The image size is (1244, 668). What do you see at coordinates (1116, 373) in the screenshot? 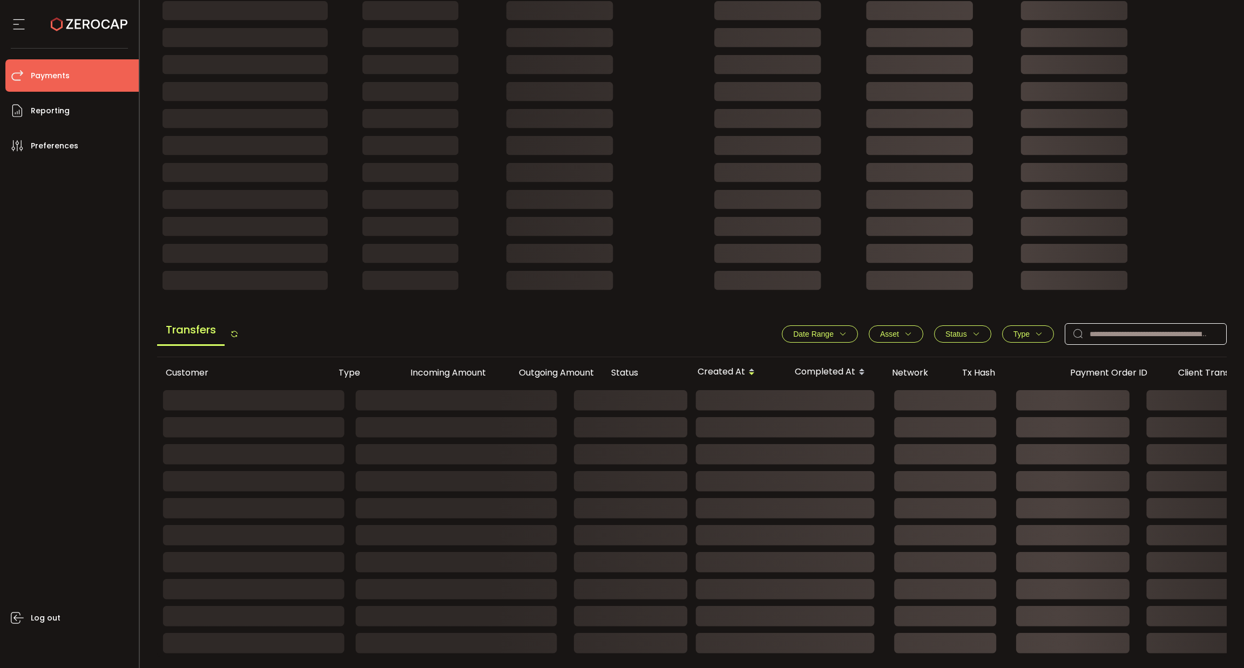
I see `div: Payment Order ID` at bounding box center [1116, 373].